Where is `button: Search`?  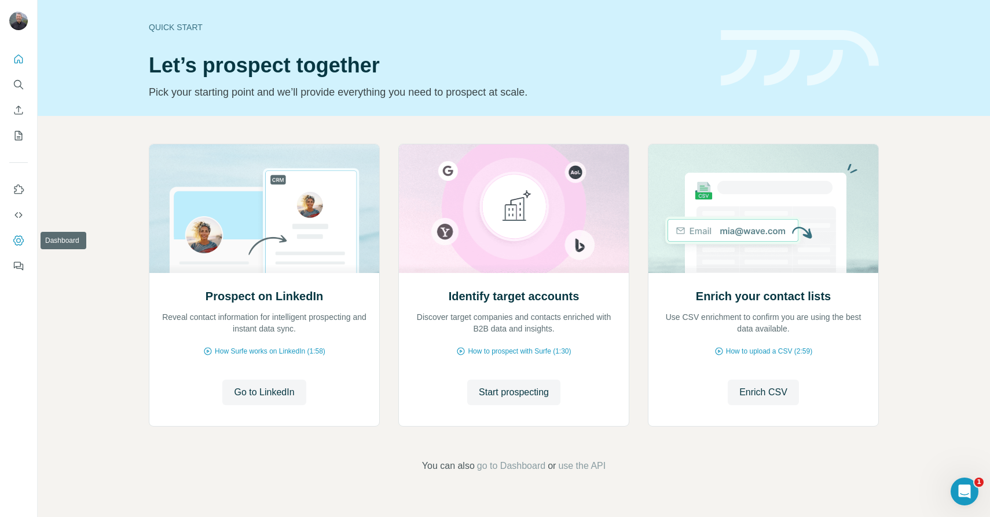
button: Search is located at coordinates (19, 85).